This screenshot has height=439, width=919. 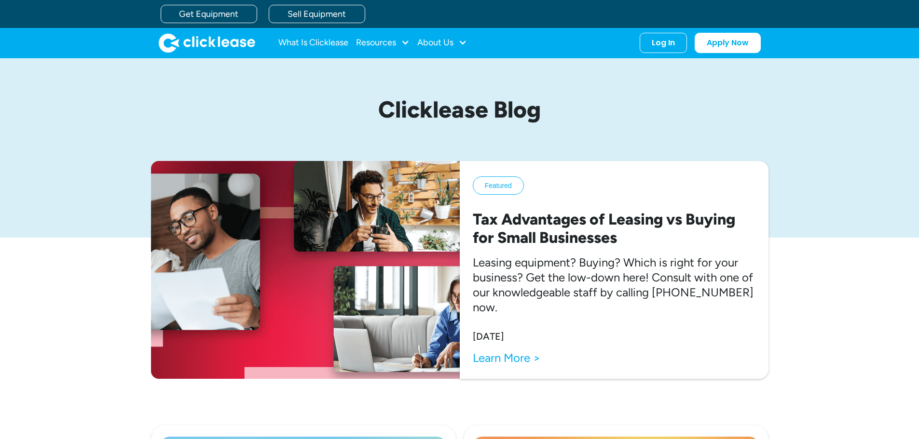 I want to click on a: Learn More >, so click(x=507, y=358).